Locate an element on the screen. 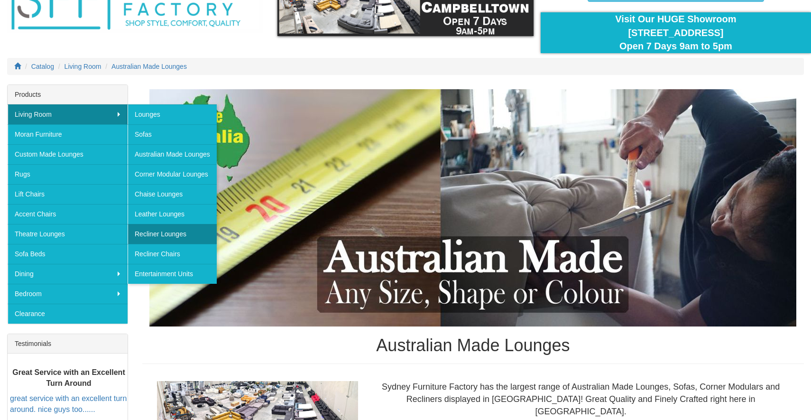 The height and width of the screenshot is (420, 811). span: Catalog is located at coordinates (43, 66).